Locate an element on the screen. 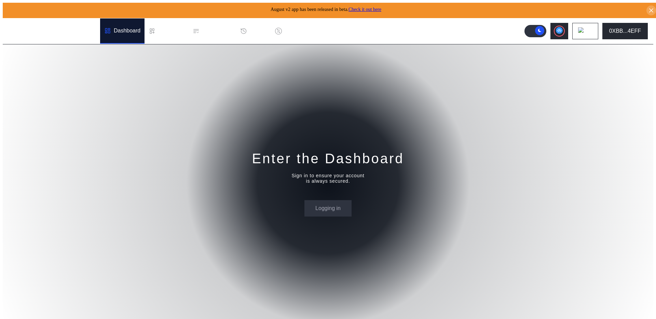 The height and width of the screenshot is (319, 656). a: Discount Factors is located at coordinates (300, 31).